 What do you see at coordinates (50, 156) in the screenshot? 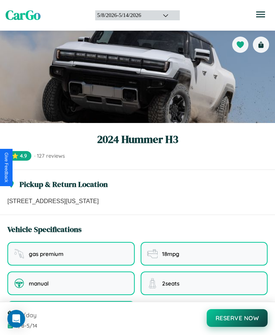
I see `span: · 127 reviews` at bounding box center [50, 156].